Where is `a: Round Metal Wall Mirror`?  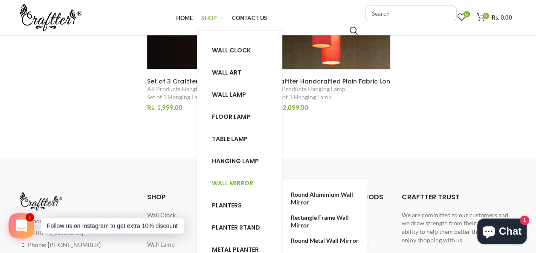
a: Round Metal Wall Mirror is located at coordinates (325, 241).